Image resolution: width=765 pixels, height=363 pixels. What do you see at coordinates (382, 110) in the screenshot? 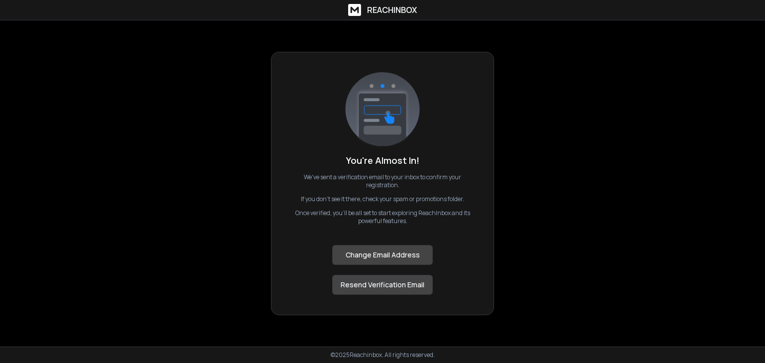
I see `img: logo` at bounding box center [382, 110].